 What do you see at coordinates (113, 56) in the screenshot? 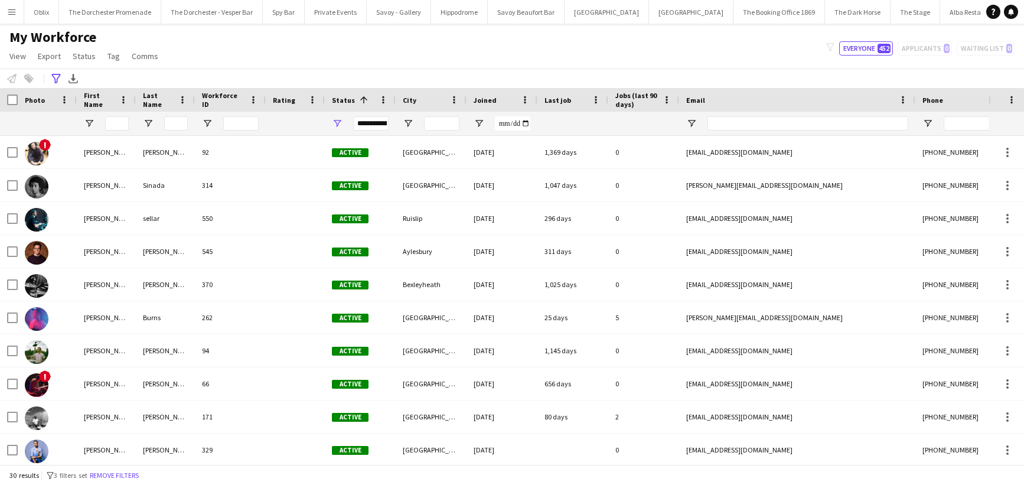
I see `a: Tag` at bounding box center [113, 56].